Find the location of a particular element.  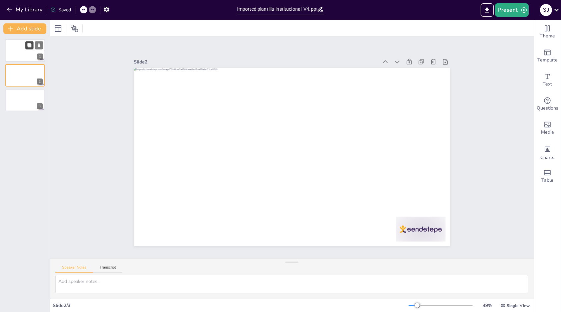

div: Get real-time input from your audience is located at coordinates (548, 104).